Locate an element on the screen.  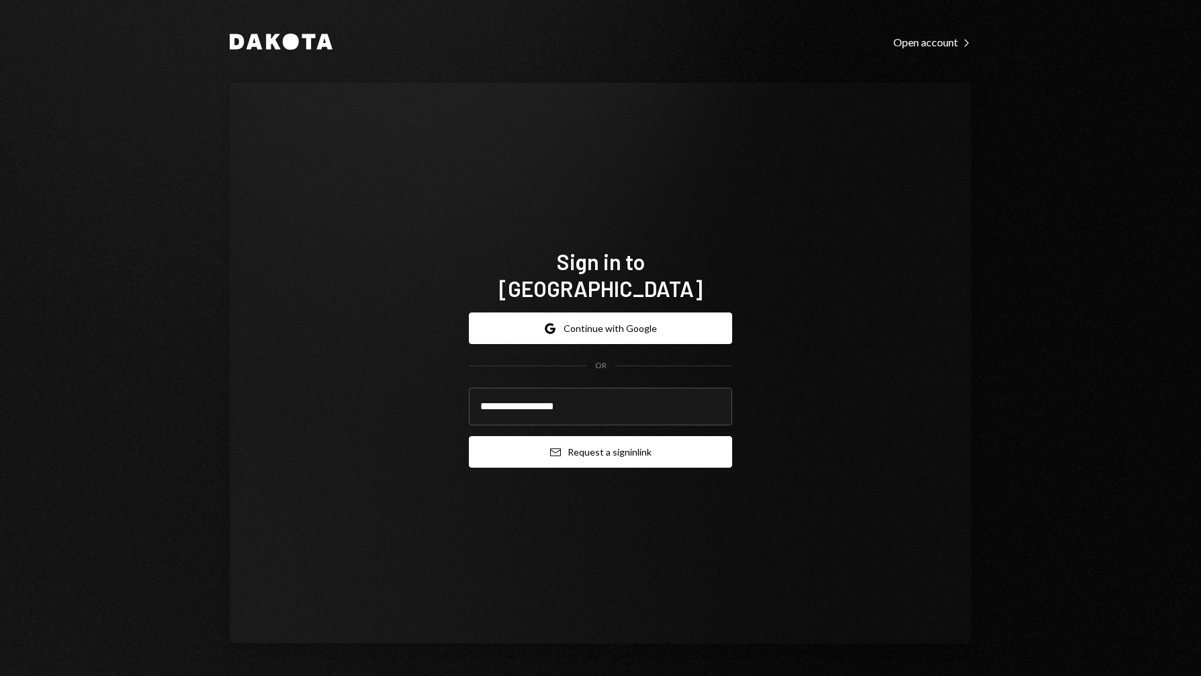
div: OR is located at coordinates (601, 366).